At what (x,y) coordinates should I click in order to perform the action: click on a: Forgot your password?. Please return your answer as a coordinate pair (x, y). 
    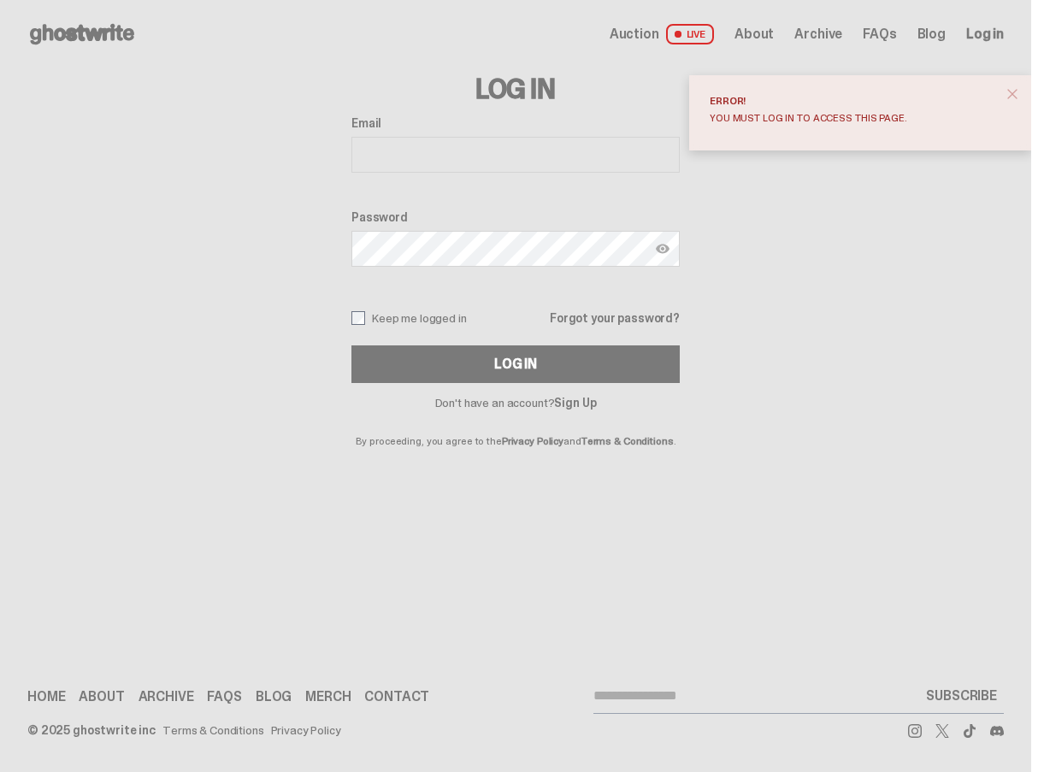
    Looking at the image, I should click on (615, 318).